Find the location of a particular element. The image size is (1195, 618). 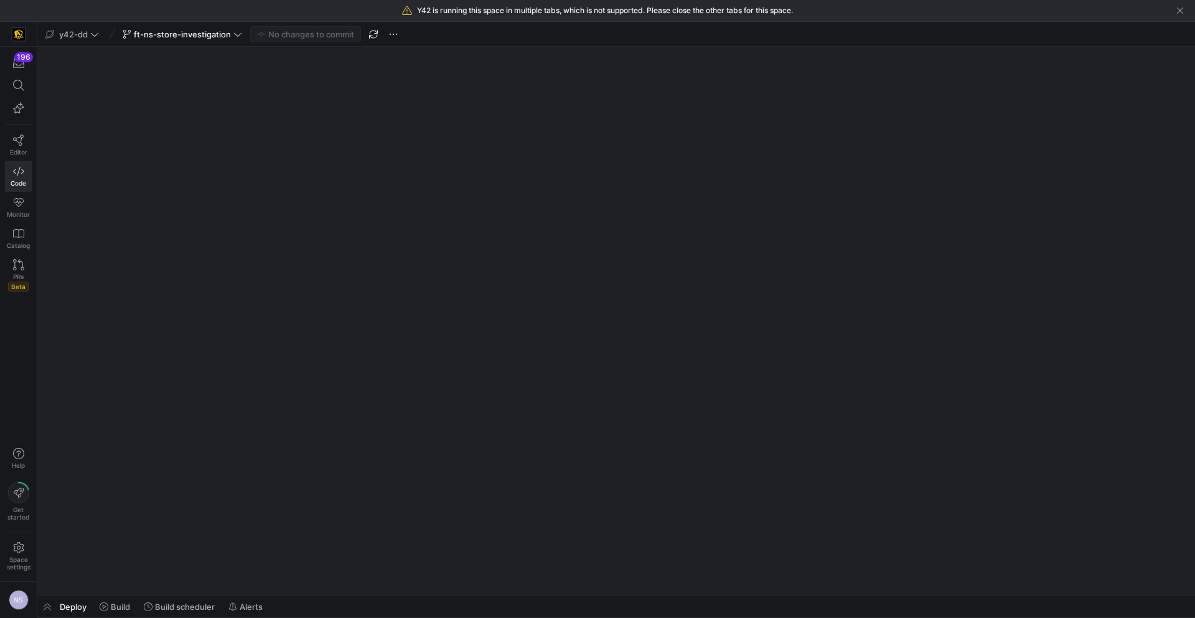

button: ft-ns-store-investigation is located at coordinates (182, 34).